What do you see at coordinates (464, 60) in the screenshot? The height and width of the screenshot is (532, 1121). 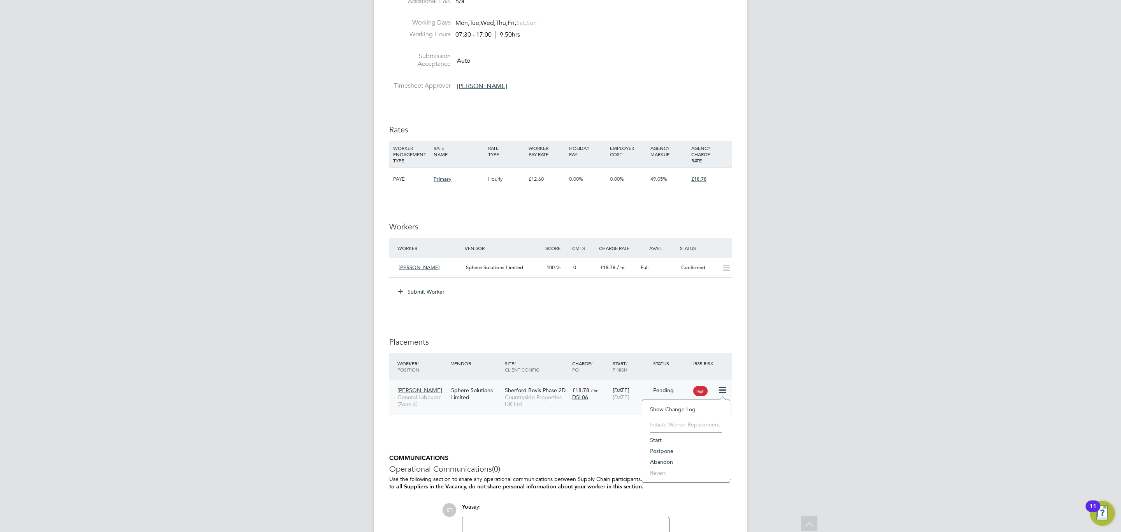 I see `span: Auto` at bounding box center [464, 60].